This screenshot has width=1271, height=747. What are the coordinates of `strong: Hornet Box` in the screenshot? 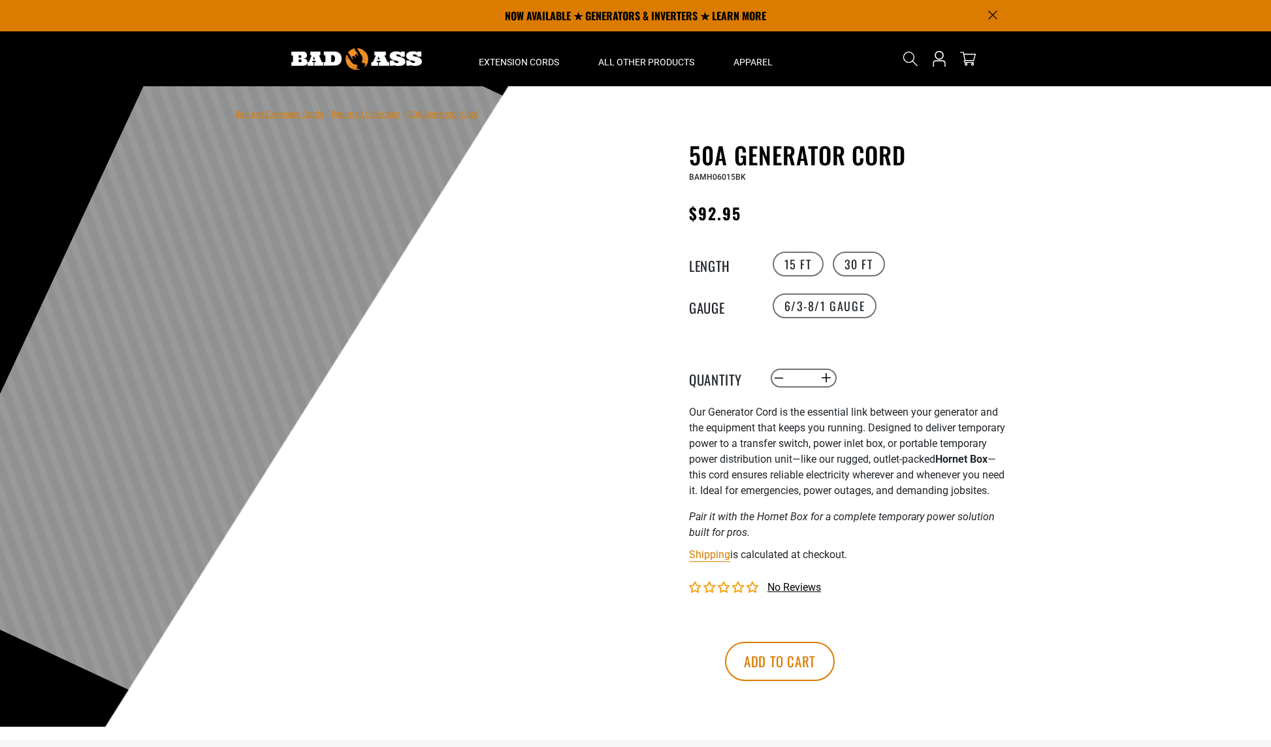 It's located at (962, 459).